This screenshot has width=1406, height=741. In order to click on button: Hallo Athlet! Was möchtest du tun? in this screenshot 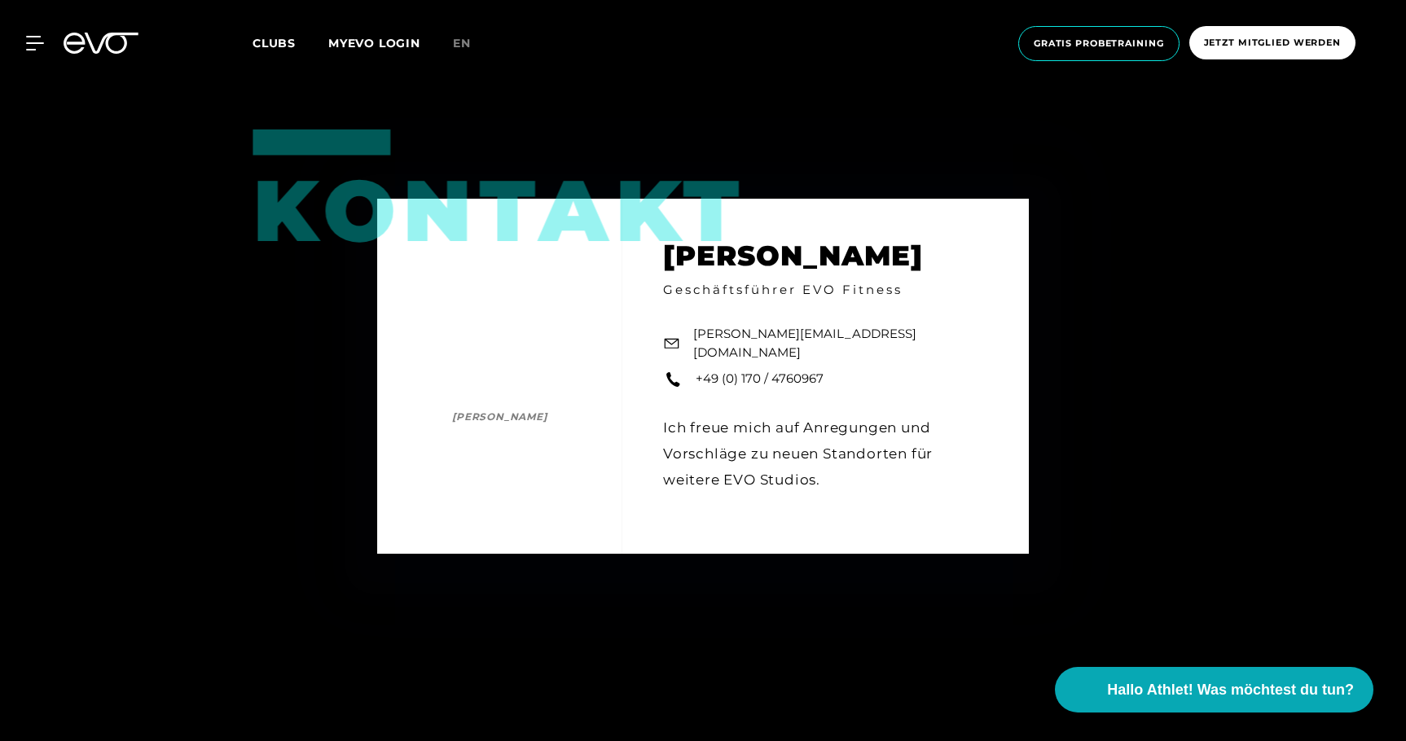, I will do `click(1213, 690)`.